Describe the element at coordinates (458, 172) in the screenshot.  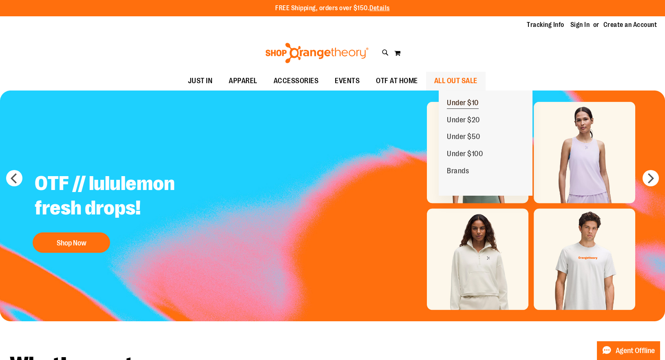
I see `span: Brands` at that location.